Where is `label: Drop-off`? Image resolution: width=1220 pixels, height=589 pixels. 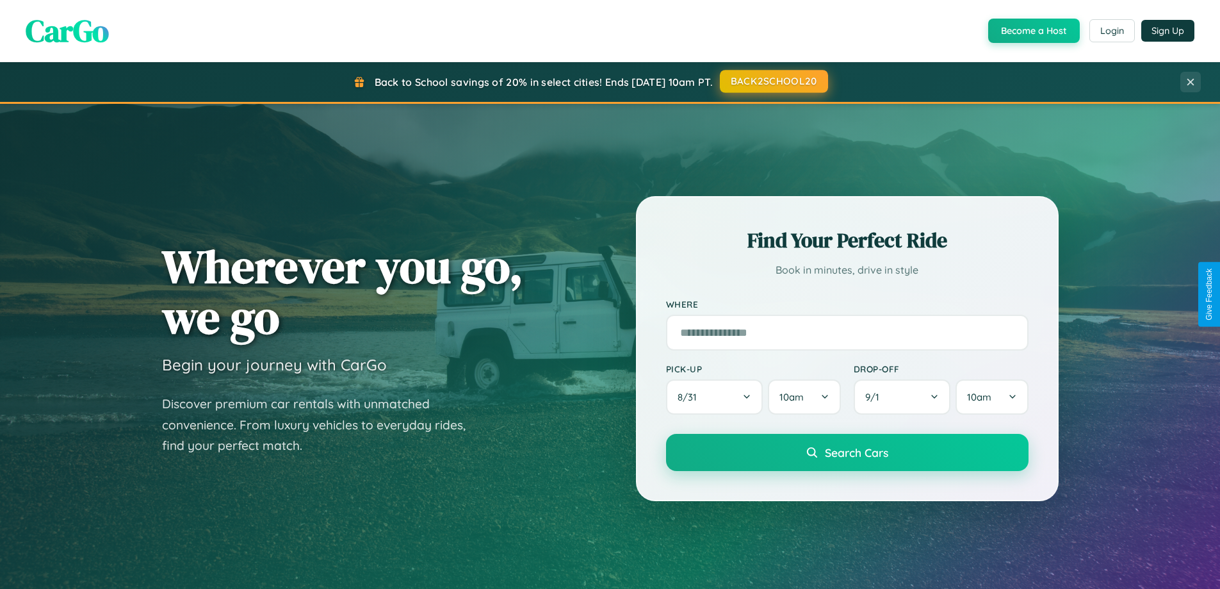 label: Drop-off is located at coordinates (941, 368).